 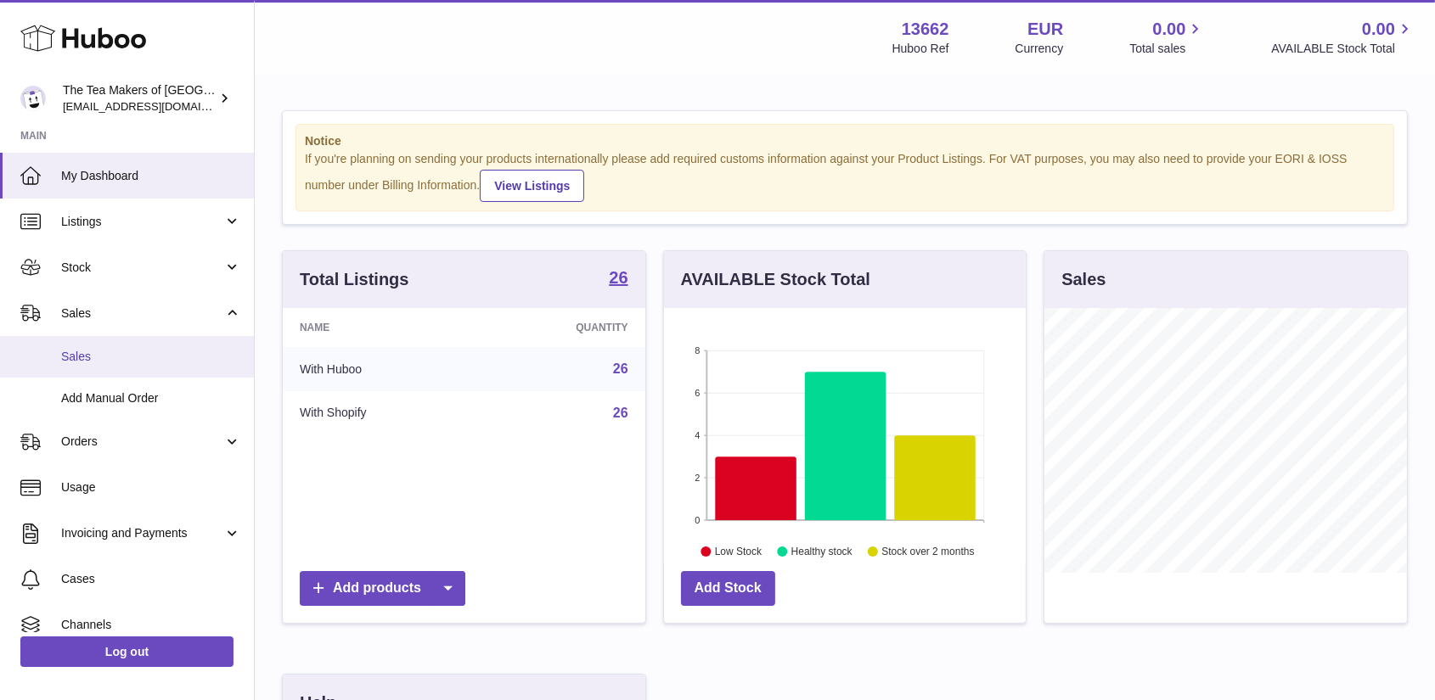 I want to click on text: 6, so click(x=697, y=393).